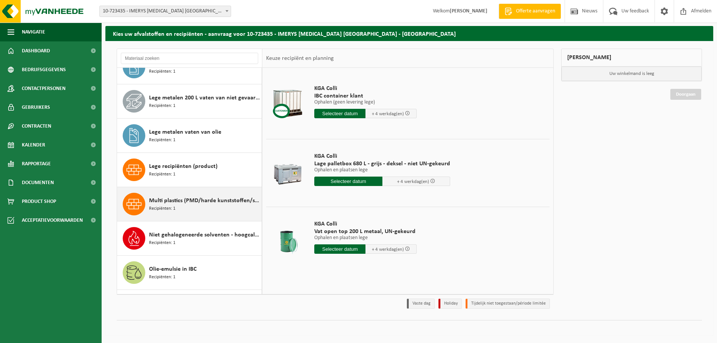 The height and width of the screenshot is (343, 717). Describe the element at coordinates (382, 164) in the screenshot. I see `span: Lage palletbox 680 L - grijs - deksel - niet UN-gekeurd` at that location.